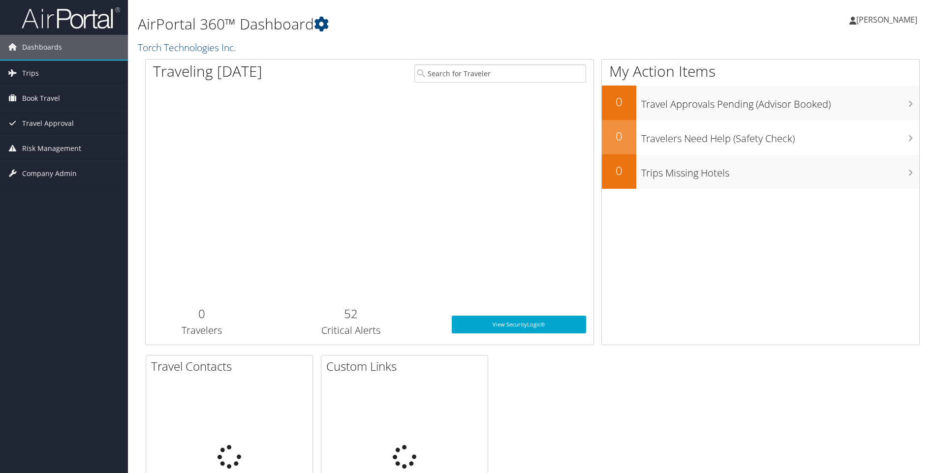 The height and width of the screenshot is (473, 937). Describe the element at coordinates (41, 98) in the screenshot. I see `span: Book Travel` at that location.